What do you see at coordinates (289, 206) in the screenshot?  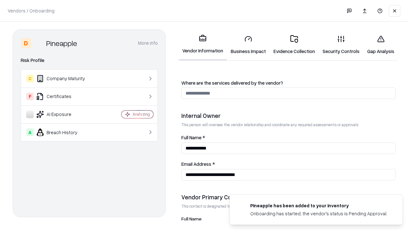 I see `p: This contact is designated to receive the assessment request from Shift` at bounding box center [289, 206].